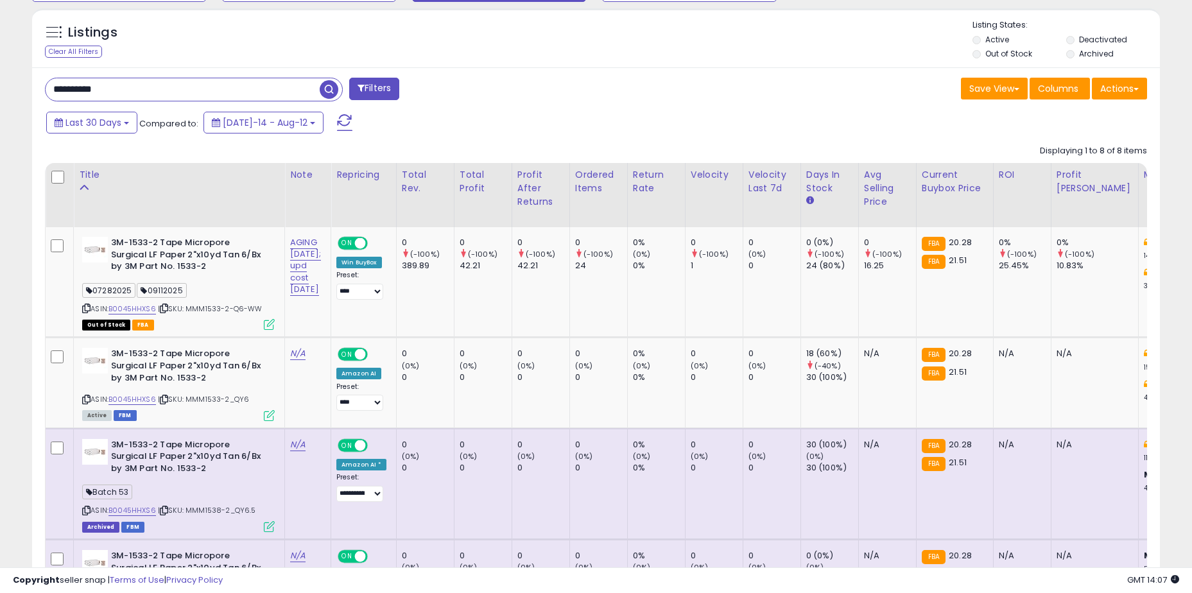 This screenshot has height=593, width=1192. What do you see at coordinates (97, 415) in the screenshot?
I see `span: All listings currently available for purchase on Amazon` at bounding box center [97, 415].